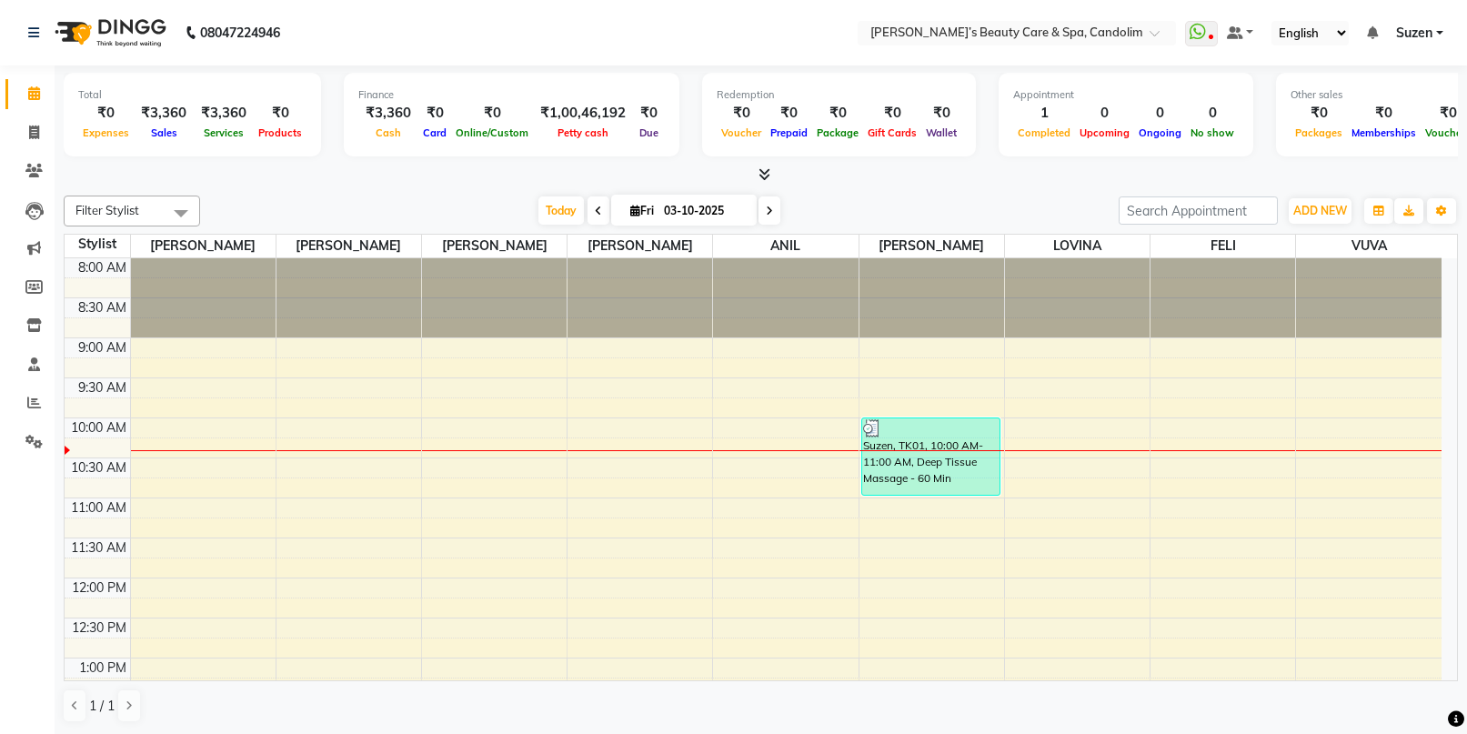 This screenshot has width=1467, height=734. I want to click on span: Upcoming, so click(1104, 133).